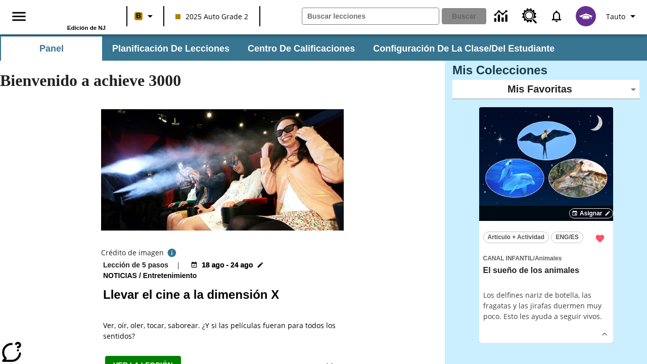  What do you see at coordinates (508, 258) in the screenshot?
I see `span: Canal Infantil` at bounding box center [508, 258].